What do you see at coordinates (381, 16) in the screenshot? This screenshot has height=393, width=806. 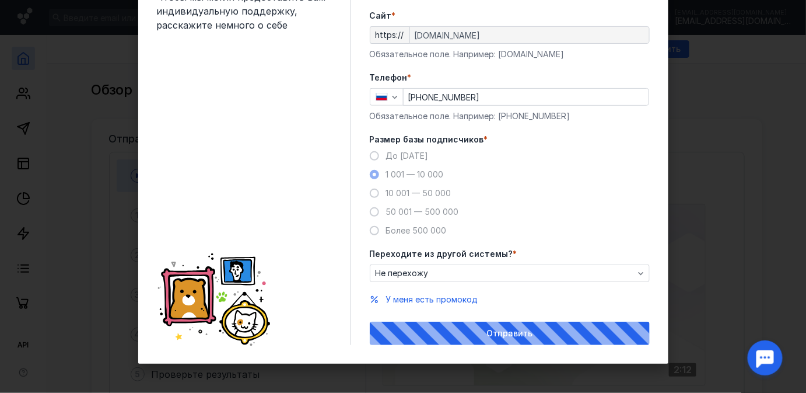 I see `span: Cайт` at bounding box center [381, 16].